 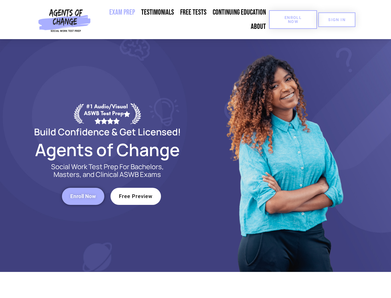 I want to click on h2: Build Confidence & Get Licensed!, so click(x=108, y=131).